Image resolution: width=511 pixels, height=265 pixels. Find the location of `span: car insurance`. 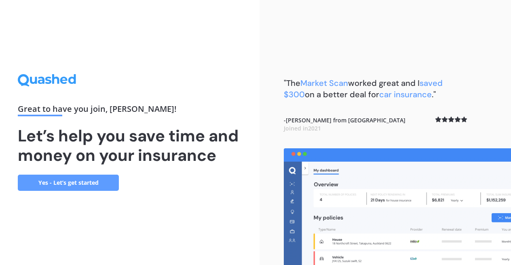

span: car insurance is located at coordinates (406, 94).